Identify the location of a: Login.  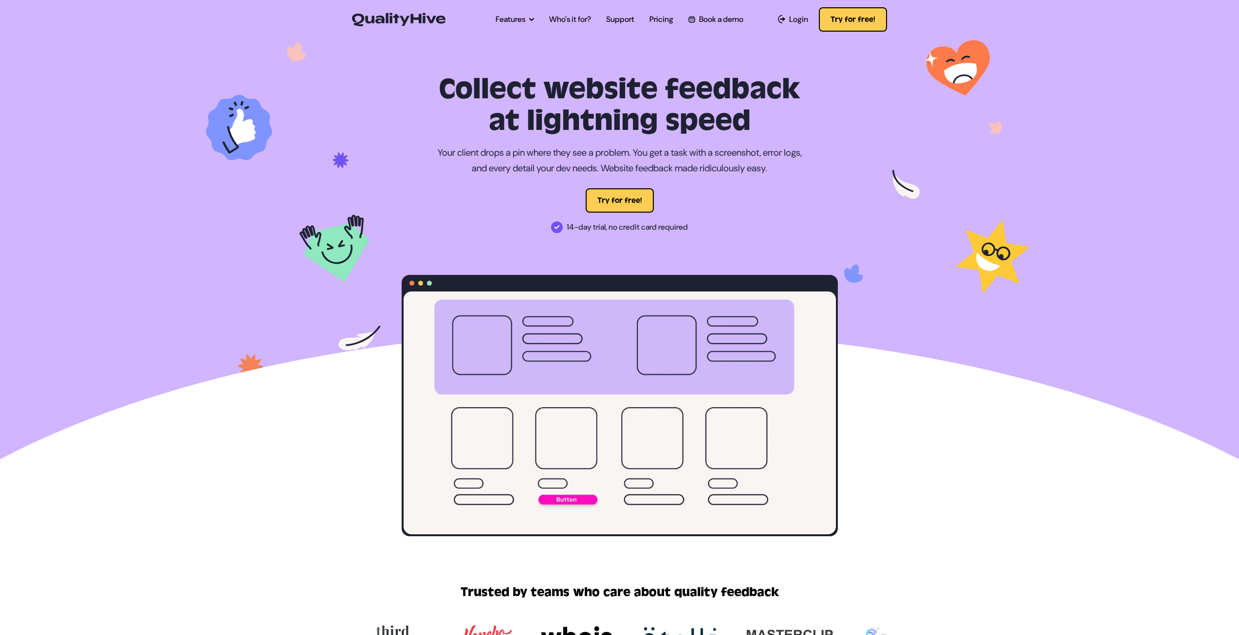
(793, 19).